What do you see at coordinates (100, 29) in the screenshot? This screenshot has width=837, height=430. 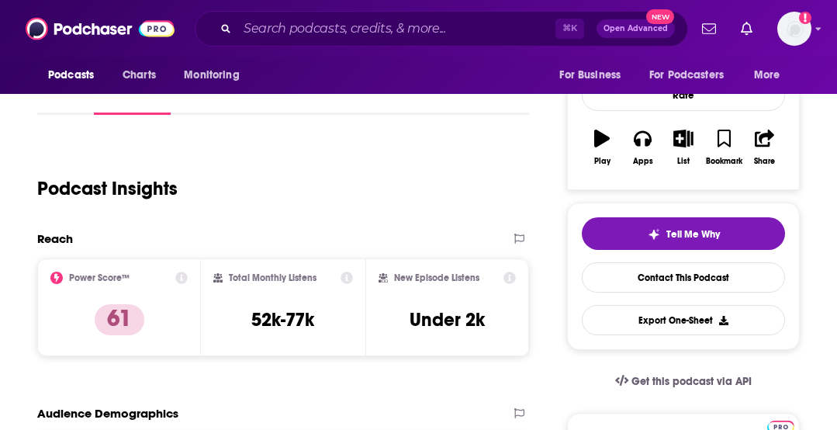 I see `img: Podchaser - Follow, Share and Rate Podcasts` at bounding box center [100, 29].